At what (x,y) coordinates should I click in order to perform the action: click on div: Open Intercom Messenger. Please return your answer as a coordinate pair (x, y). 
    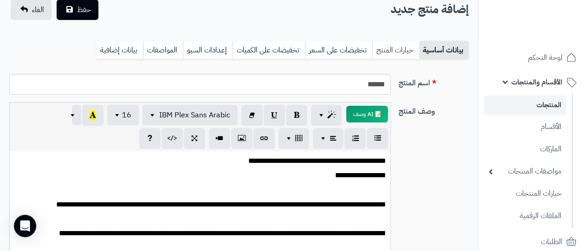
    Looking at the image, I should click on (25, 226).